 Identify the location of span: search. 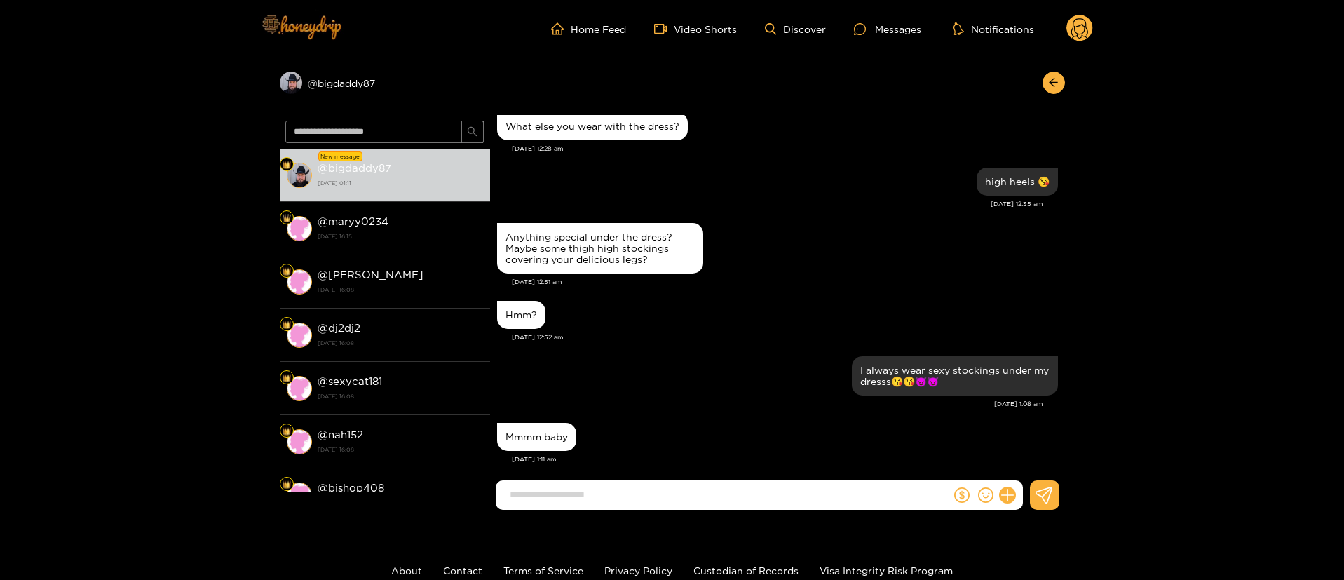
(472, 132).